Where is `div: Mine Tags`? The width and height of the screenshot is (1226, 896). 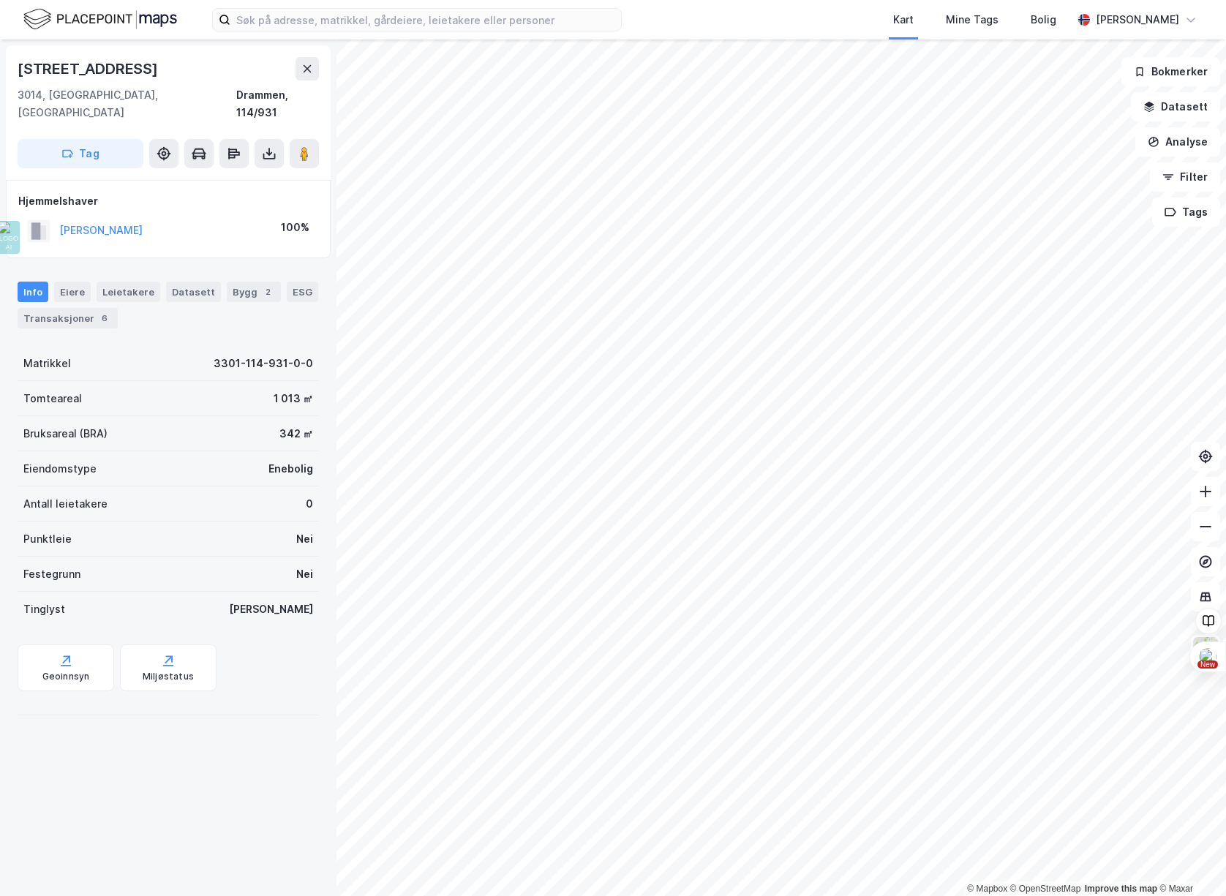
div: Mine Tags is located at coordinates (972, 20).